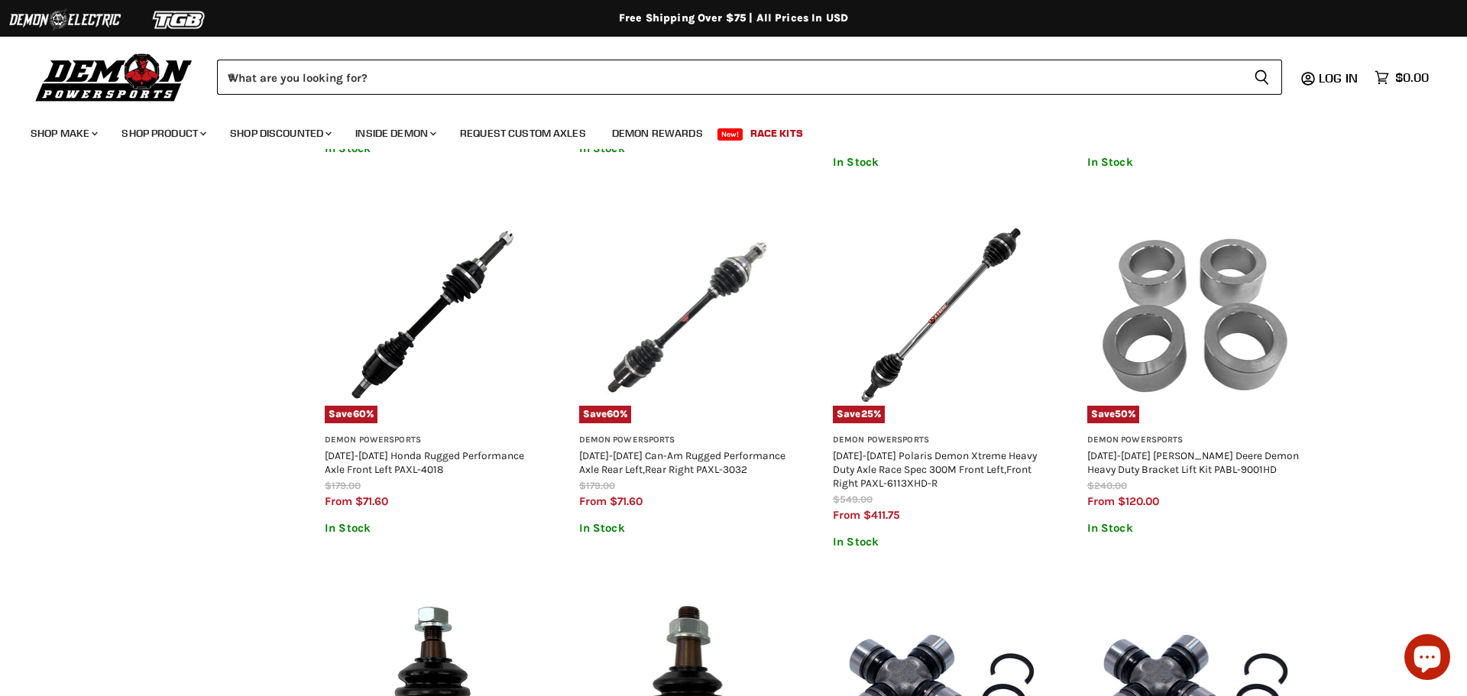 This screenshot has height=696, width=1467. Describe the element at coordinates (1107, 485) in the screenshot. I see `span: $240.00` at that location.